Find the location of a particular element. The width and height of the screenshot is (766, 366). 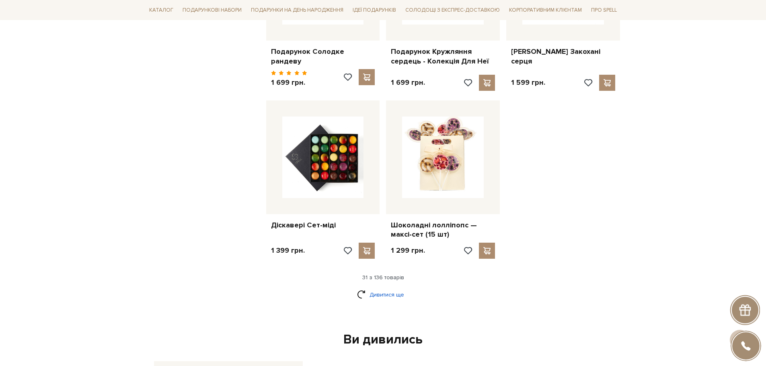

span: Подарунки на День народження is located at coordinates (297, 10).